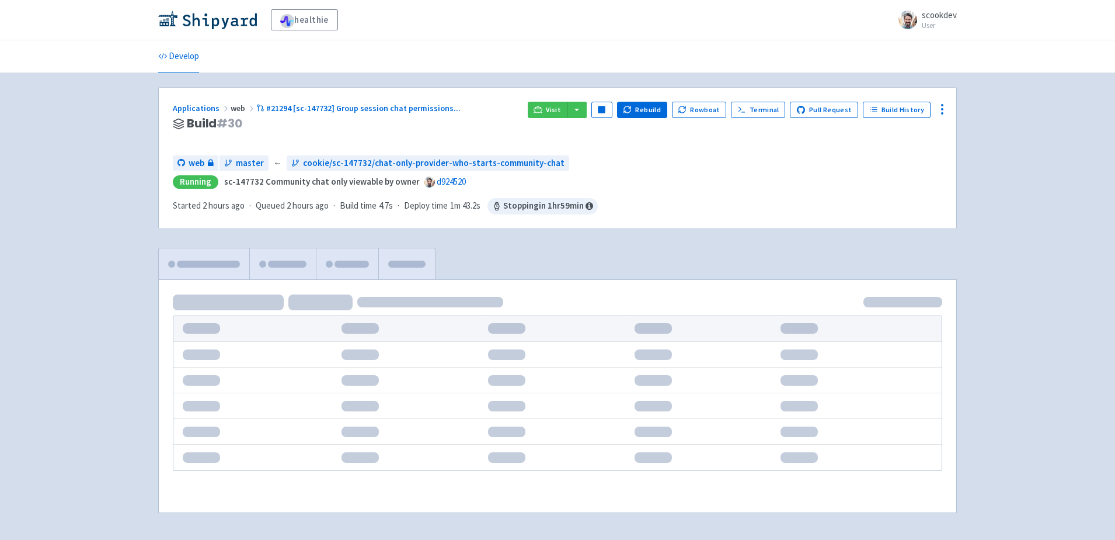 Image resolution: width=1115 pixels, height=540 pixels. What do you see at coordinates (824, 110) in the screenshot?
I see `a: Pull Request` at bounding box center [824, 110].